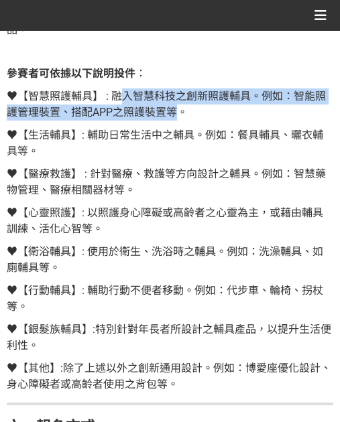  Describe the element at coordinates (71, 73) in the screenshot. I see `strong: 參賽者可依據以下說明投件` at that location.